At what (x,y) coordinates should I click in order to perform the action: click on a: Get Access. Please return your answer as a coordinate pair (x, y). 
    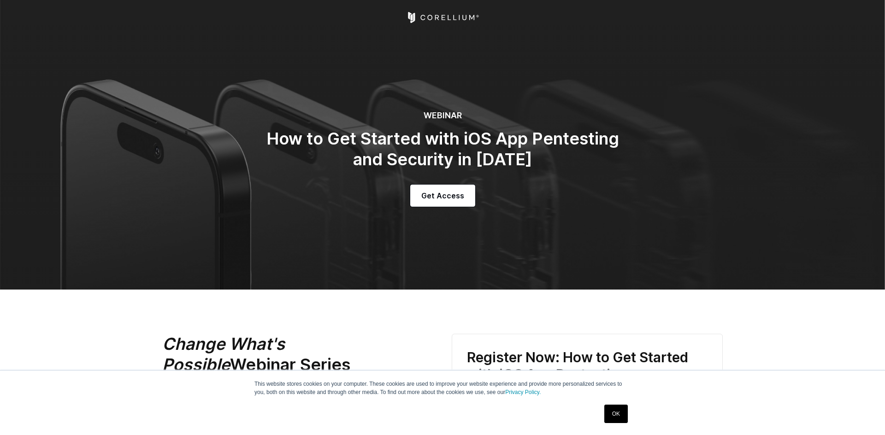
    Looking at the image, I should click on (442, 196).